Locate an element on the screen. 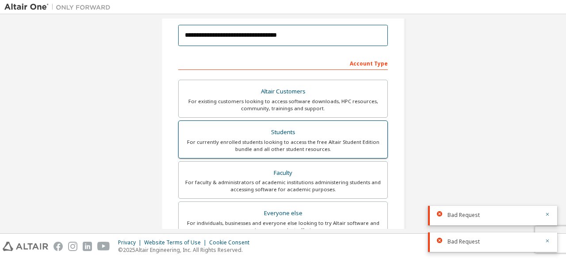  p: © 2025 Altair Engineering, Inc. All Rights Reserved. is located at coordinates (186, 250).